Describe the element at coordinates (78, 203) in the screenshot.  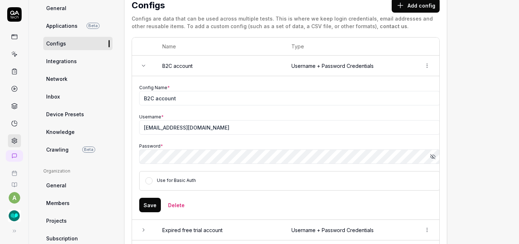
I see `a: Members` at that location.